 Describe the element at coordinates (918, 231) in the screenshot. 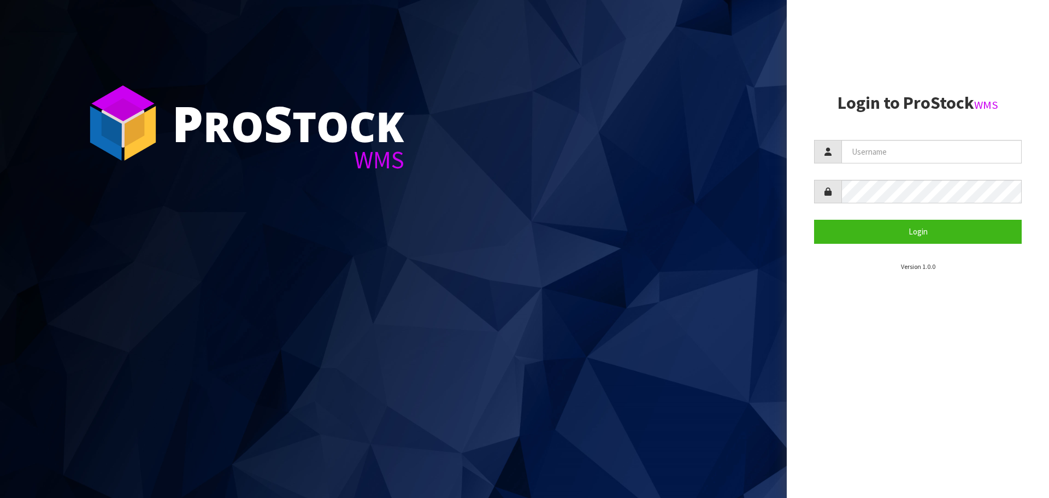

I see `button: Login` at that location.